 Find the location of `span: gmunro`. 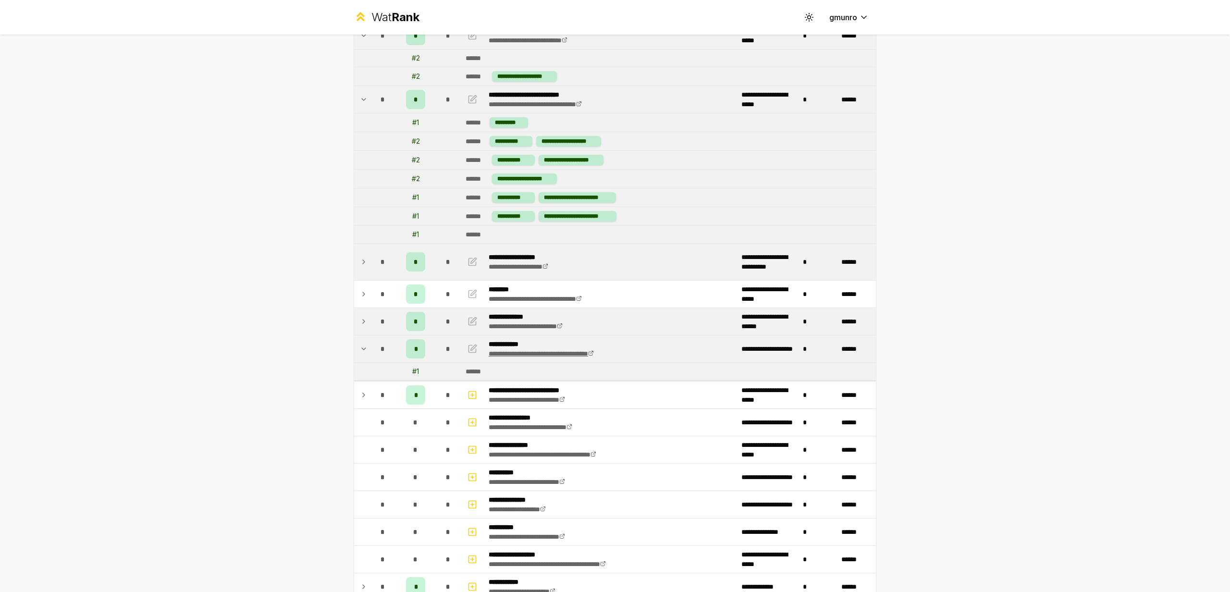

span: gmunro is located at coordinates (844, 17).